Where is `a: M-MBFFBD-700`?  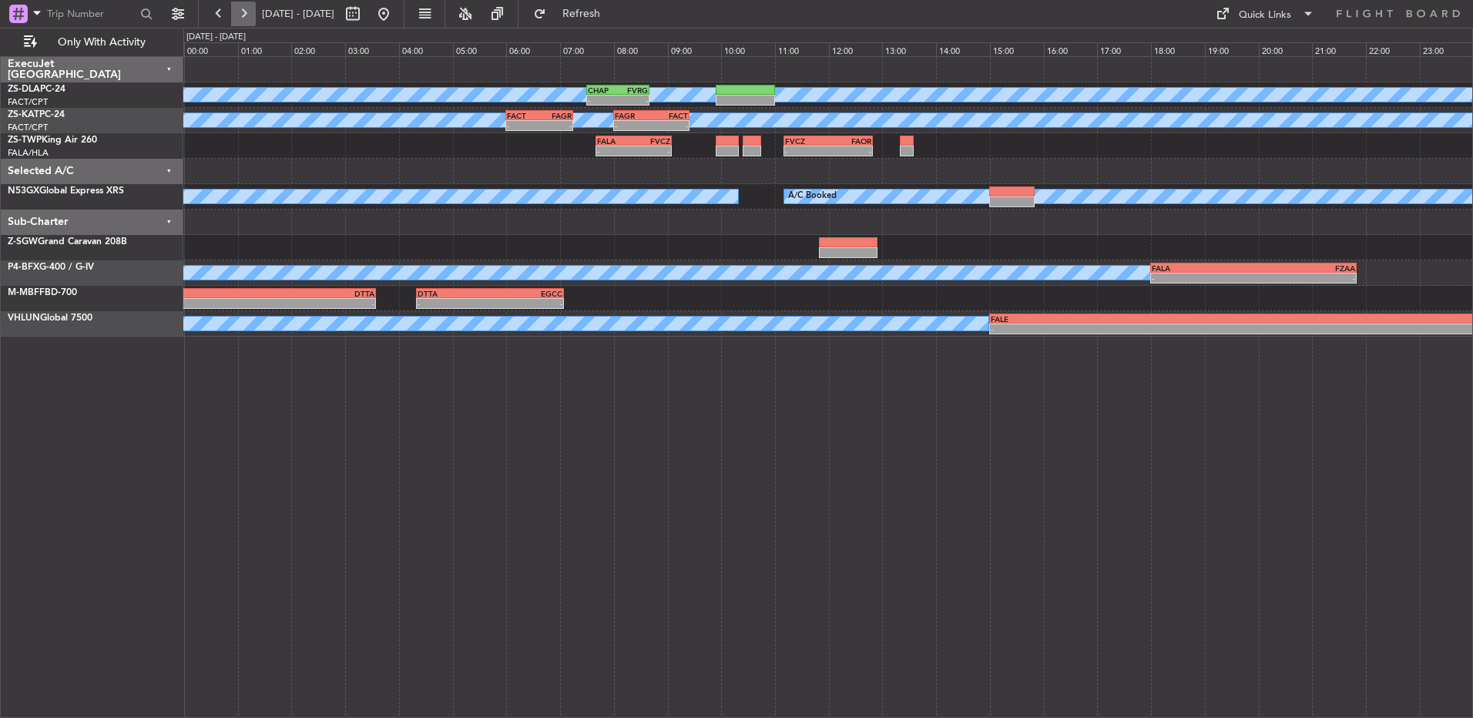 a: M-MBFFBD-700 is located at coordinates (42, 293).